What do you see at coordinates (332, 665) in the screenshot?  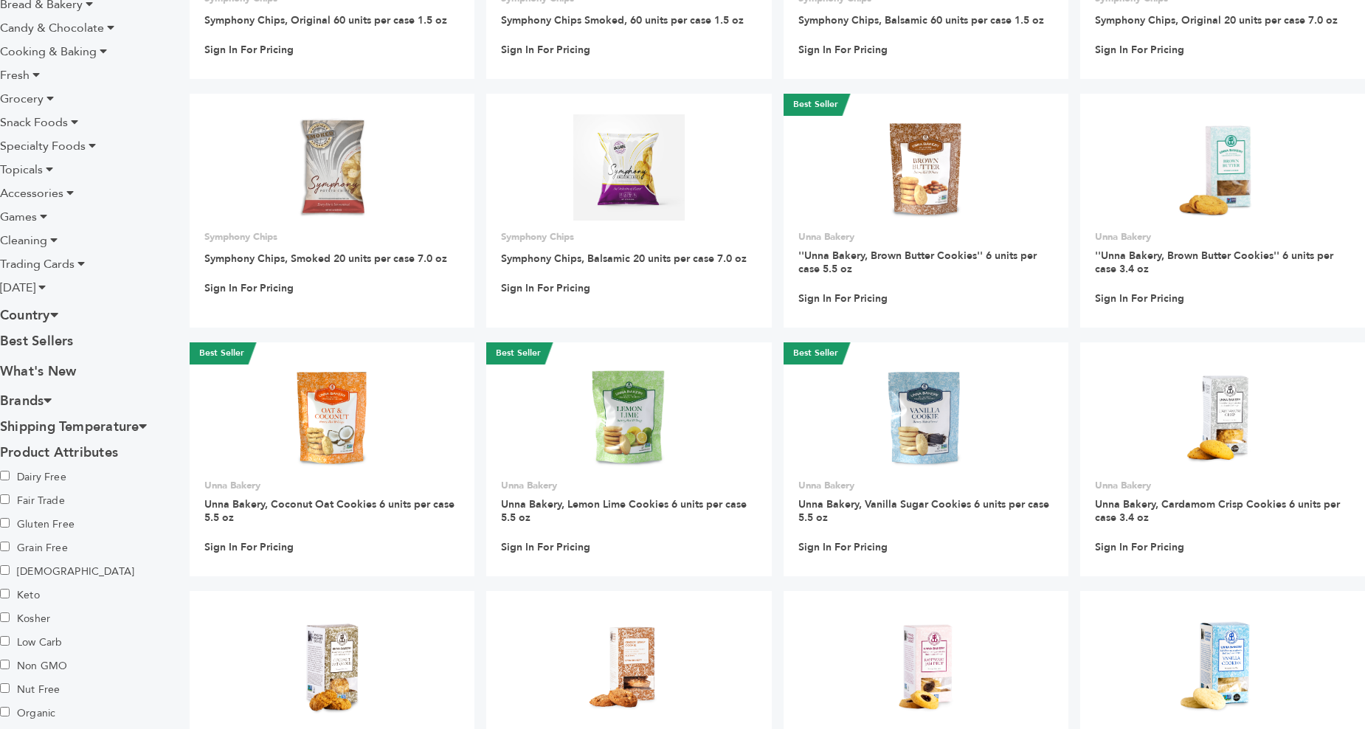 I see `img: Unna Bakery, Coconut Oat Cookies 6 units per case 3.4 oz` at bounding box center [332, 665].